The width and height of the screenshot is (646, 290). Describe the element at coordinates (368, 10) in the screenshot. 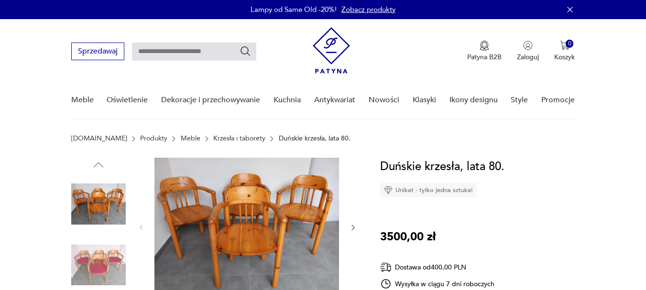

I see `a: Zobacz produkty` at that location.